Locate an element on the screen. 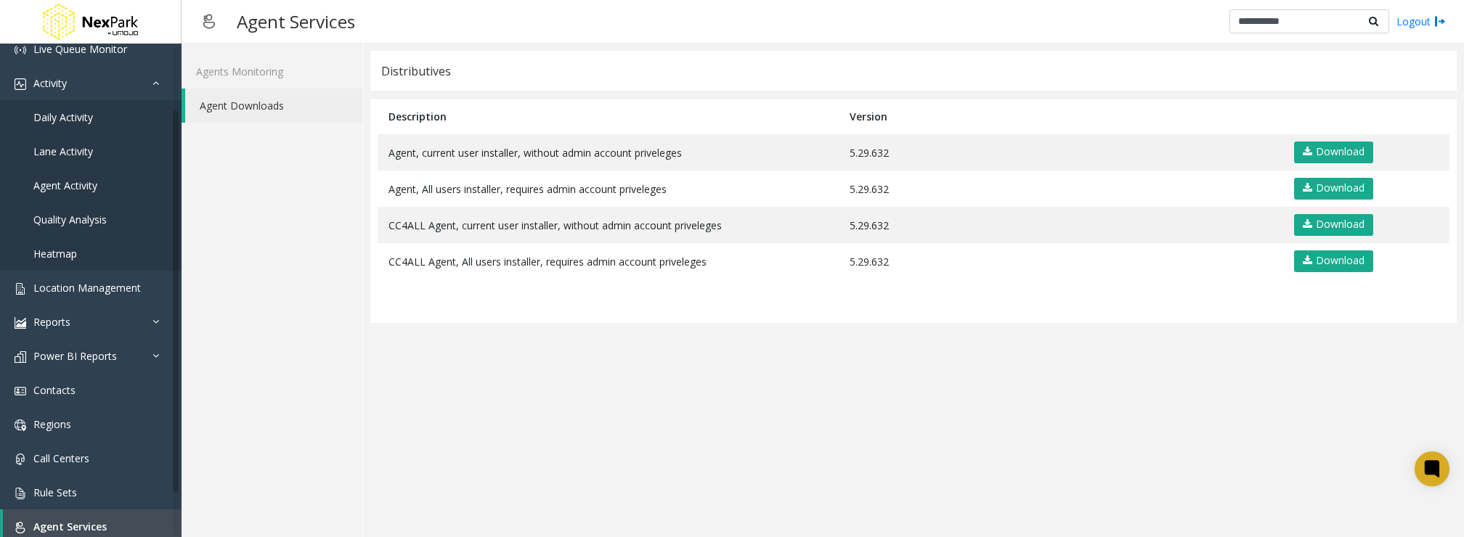 Image resolution: width=1464 pixels, height=537 pixels. span: Power BI Reports is located at coordinates (75, 356).